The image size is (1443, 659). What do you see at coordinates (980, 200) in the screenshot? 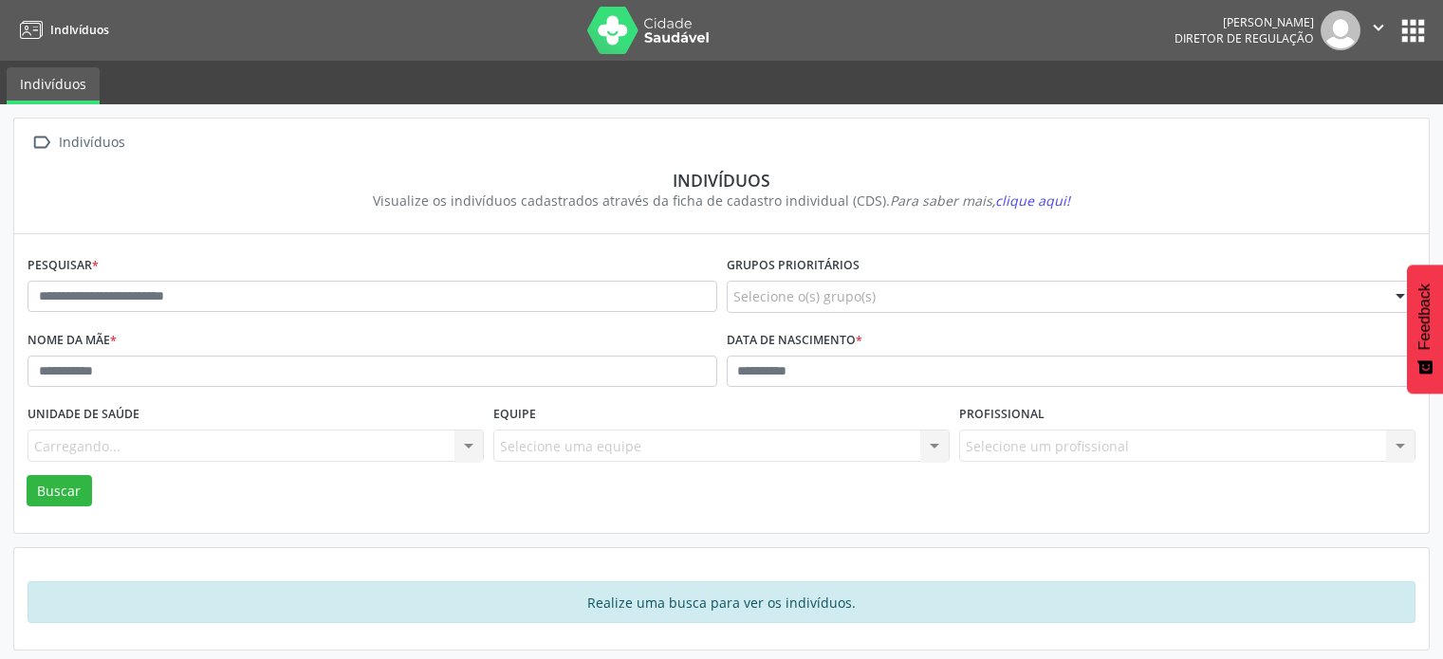
I see `i: Para saber mais,` at bounding box center [980, 200].